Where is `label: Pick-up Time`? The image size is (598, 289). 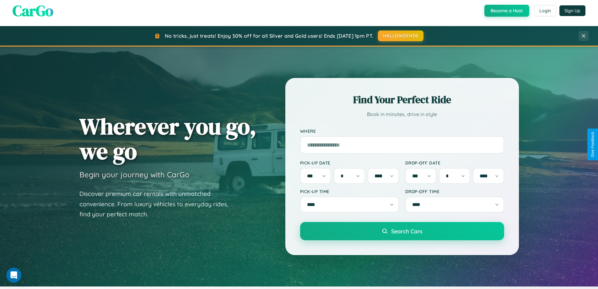
label: Pick-up Time is located at coordinates (350, 191).